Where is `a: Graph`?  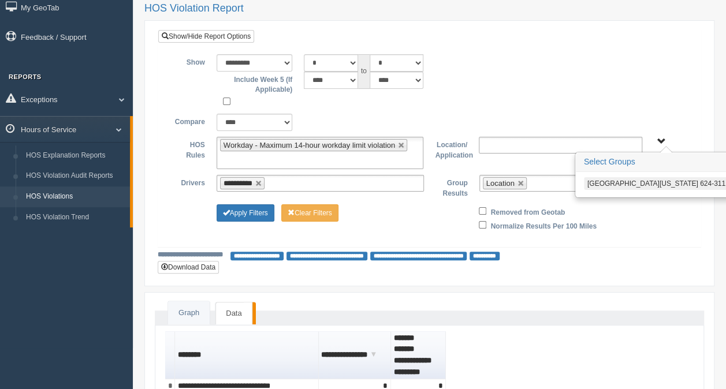
a: Graph is located at coordinates (189, 313).